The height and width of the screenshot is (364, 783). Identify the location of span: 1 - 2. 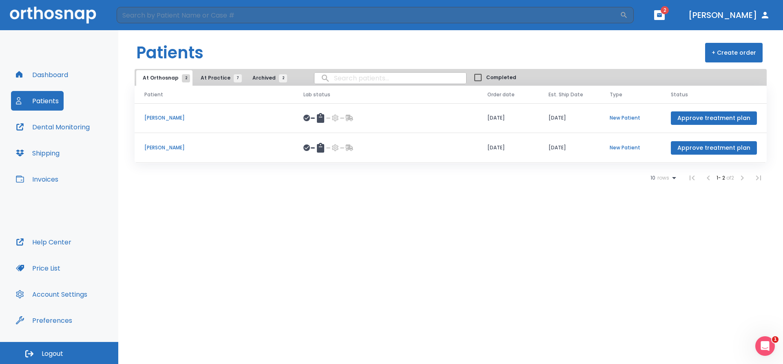
(721, 177).